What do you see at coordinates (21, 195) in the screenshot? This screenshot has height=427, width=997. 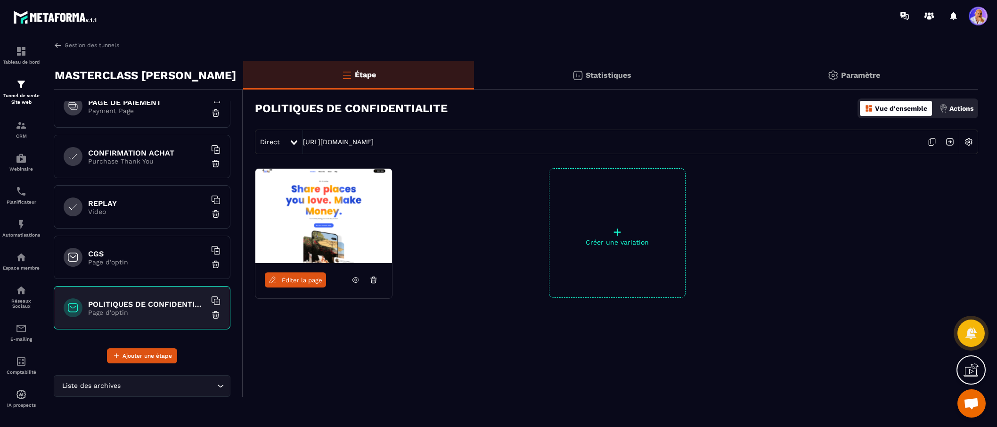 I see `a: schedulerschedulerPlanificateur` at bounding box center [21, 195].